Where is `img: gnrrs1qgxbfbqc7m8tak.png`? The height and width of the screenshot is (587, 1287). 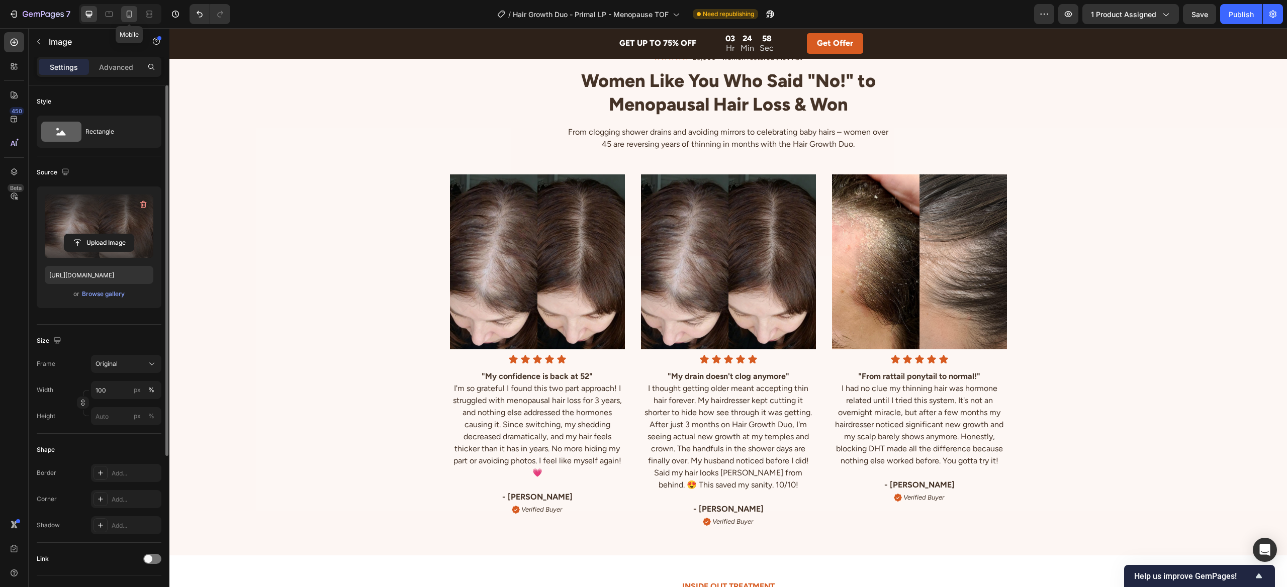 img: gnrrs1qgxbfbqc7m8tak.png is located at coordinates (750, 234).